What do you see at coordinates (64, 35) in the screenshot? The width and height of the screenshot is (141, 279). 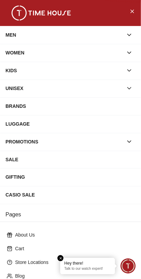 I see `div: MEN` at bounding box center [64, 35].